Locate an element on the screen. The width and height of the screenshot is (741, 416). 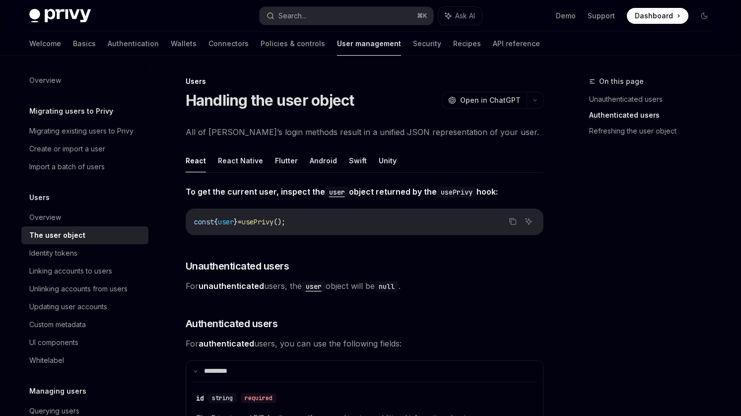
div: Migrating existing users to Privy is located at coordinates (81, 131).